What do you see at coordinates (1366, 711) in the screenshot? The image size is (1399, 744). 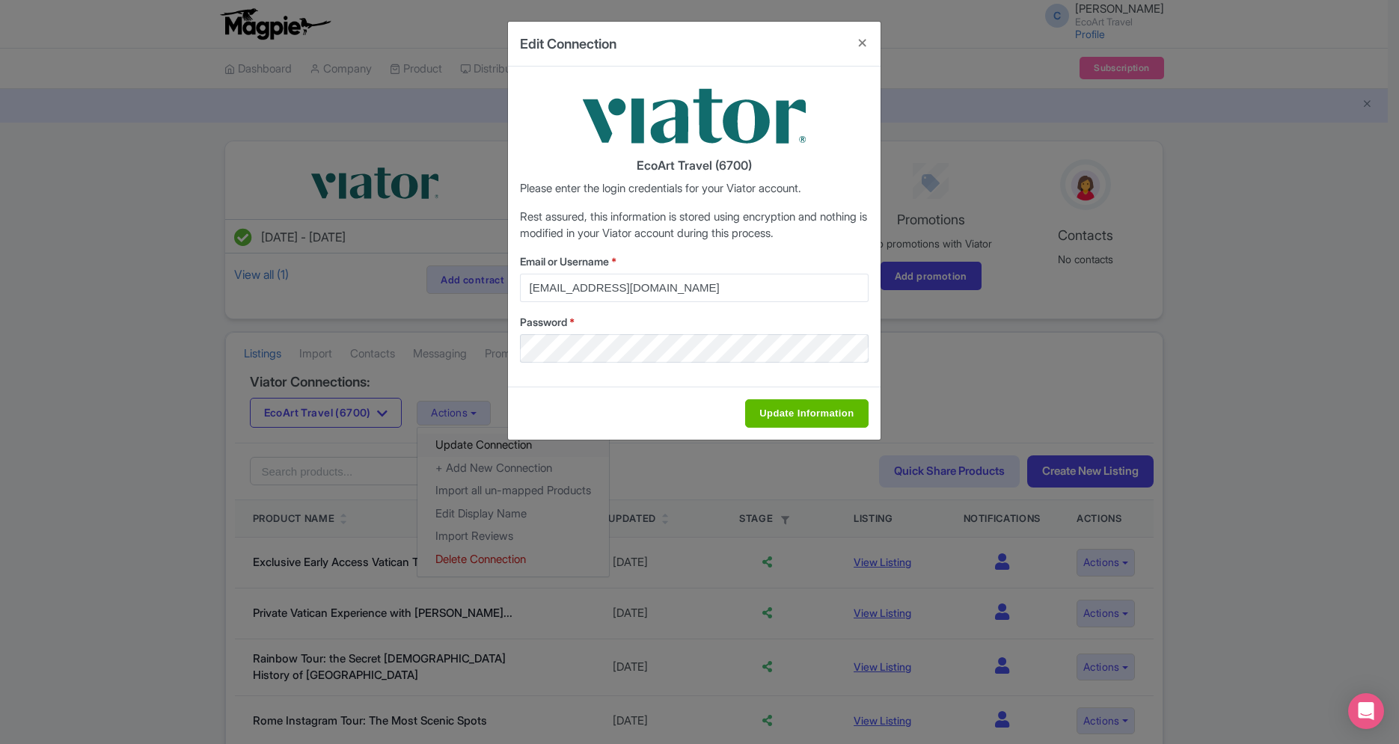 I see `div: Open Intercom Messenger` at bounding box center [1366, 711].